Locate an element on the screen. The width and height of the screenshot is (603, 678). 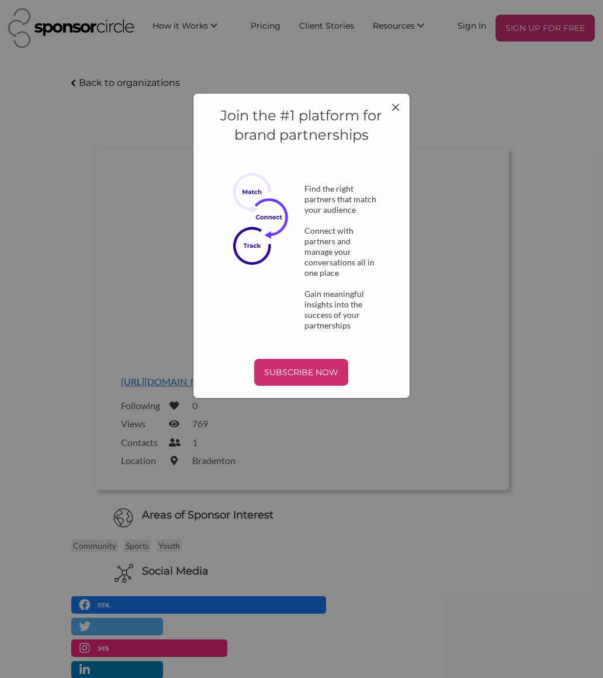
a: SUBSCRIBE NOW is located at coordinates (301, 372).